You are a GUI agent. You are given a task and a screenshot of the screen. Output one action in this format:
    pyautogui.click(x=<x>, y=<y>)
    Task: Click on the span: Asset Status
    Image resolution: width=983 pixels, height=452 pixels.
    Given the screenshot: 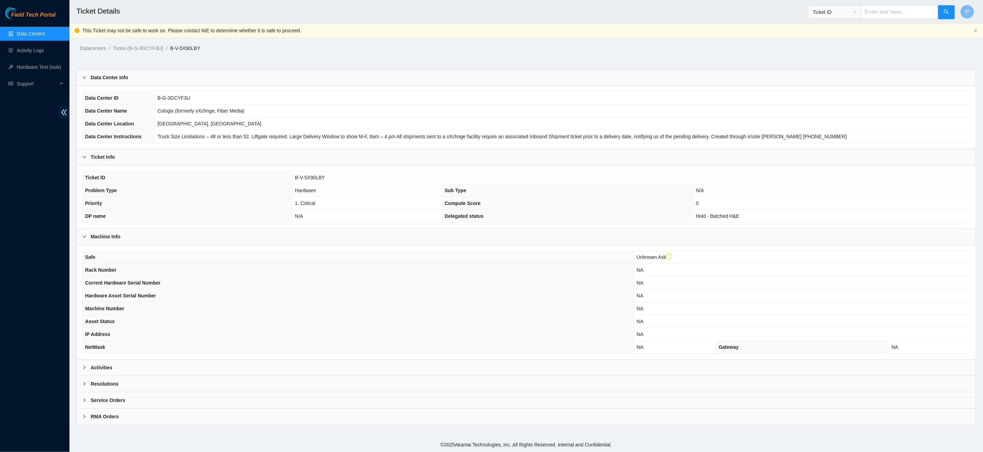 What is the action you would take?
    pyautogui.click(x=100, y=321)
    